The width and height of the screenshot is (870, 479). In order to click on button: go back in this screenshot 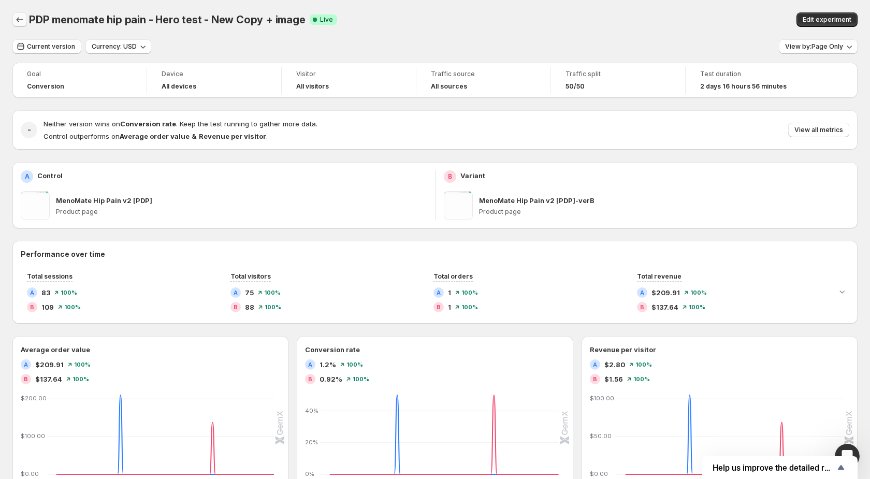, I will do `click(17, 14)`.